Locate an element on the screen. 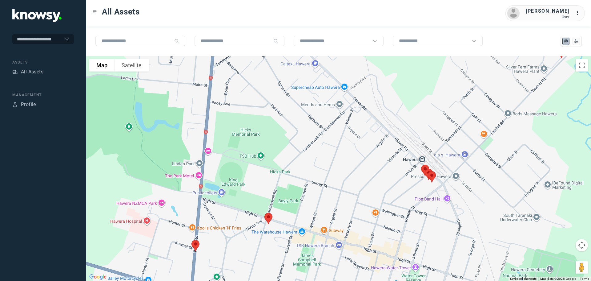  a: ProfileProfile is located at coordinates (24, 104).